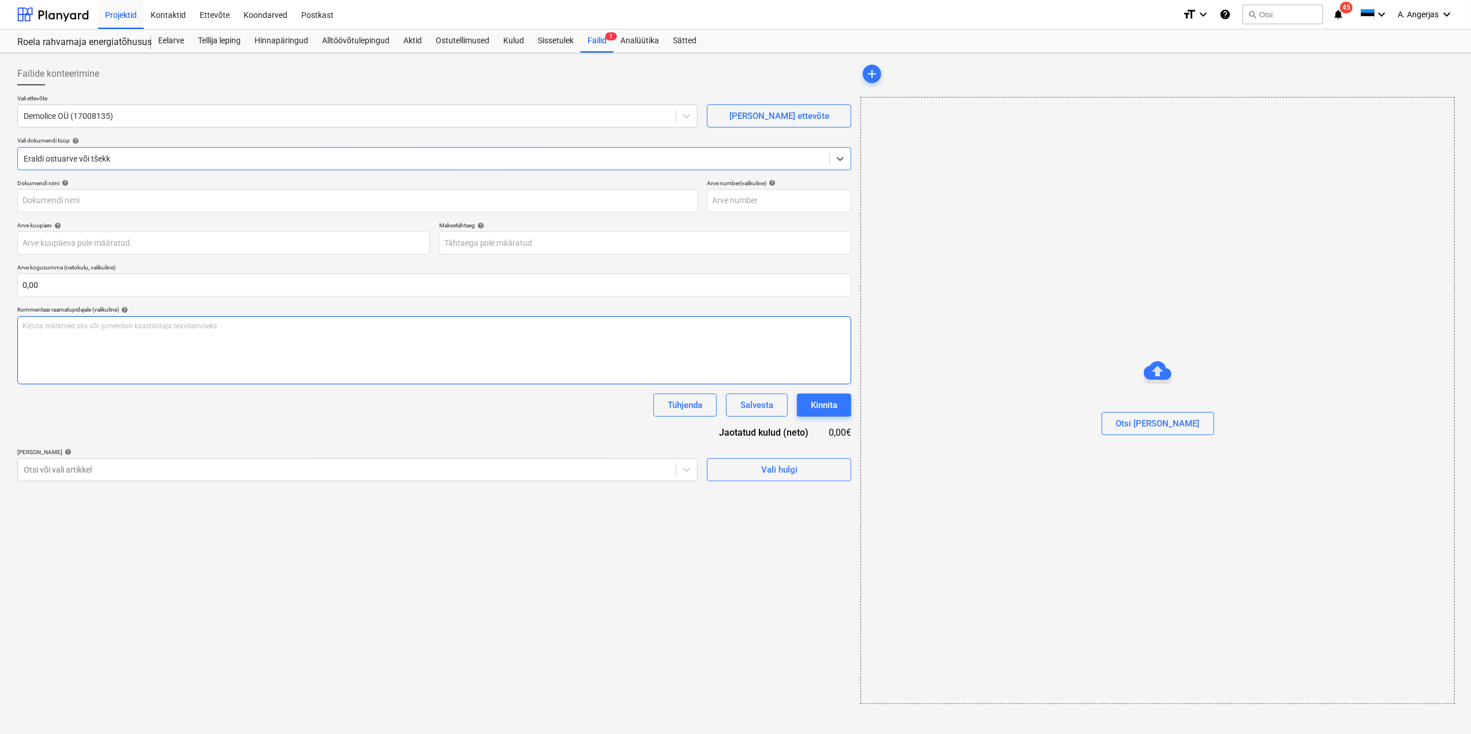  Describe the element at coordinates (434, 309) in the screenshot. I see `div: Kommentaar raamatupidajale (valikuline)` at that location.